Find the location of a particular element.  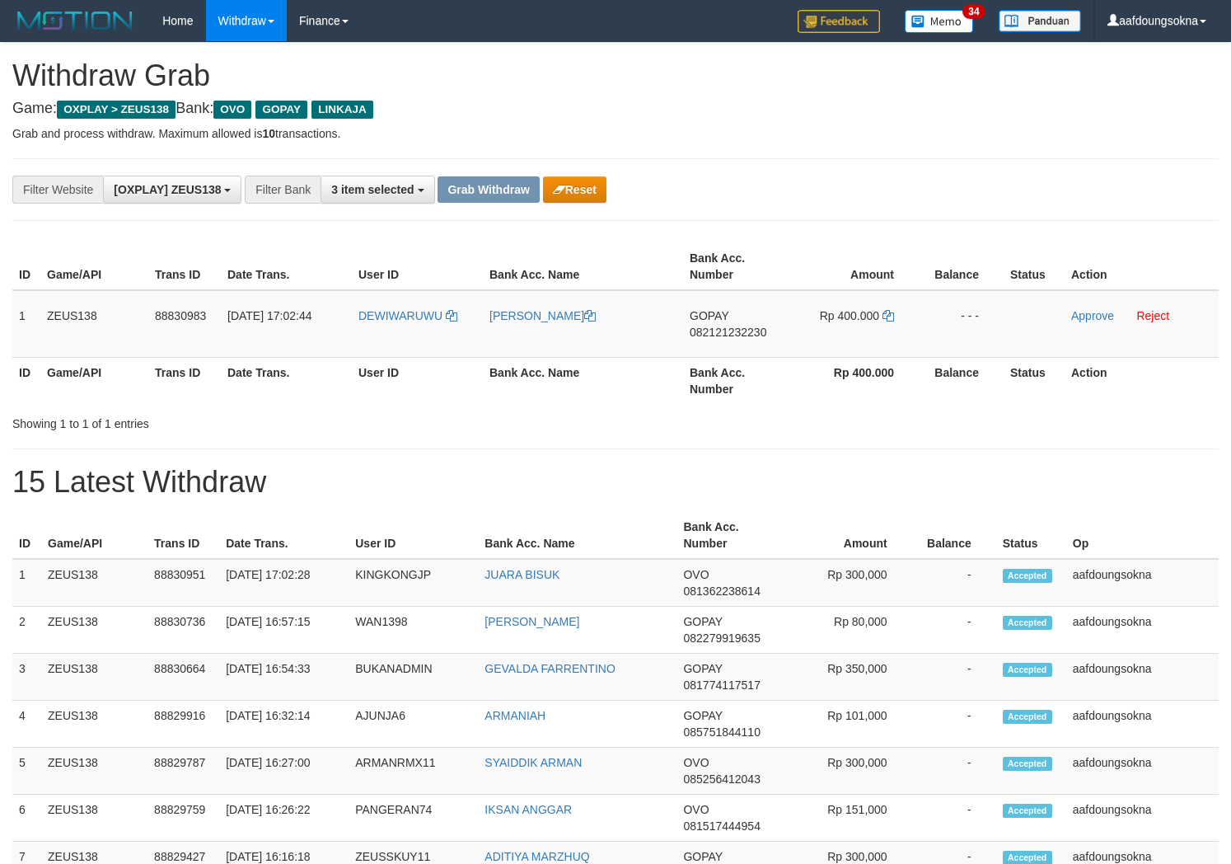

img: MOTION_logo.png is located at coordinates (75, 21).